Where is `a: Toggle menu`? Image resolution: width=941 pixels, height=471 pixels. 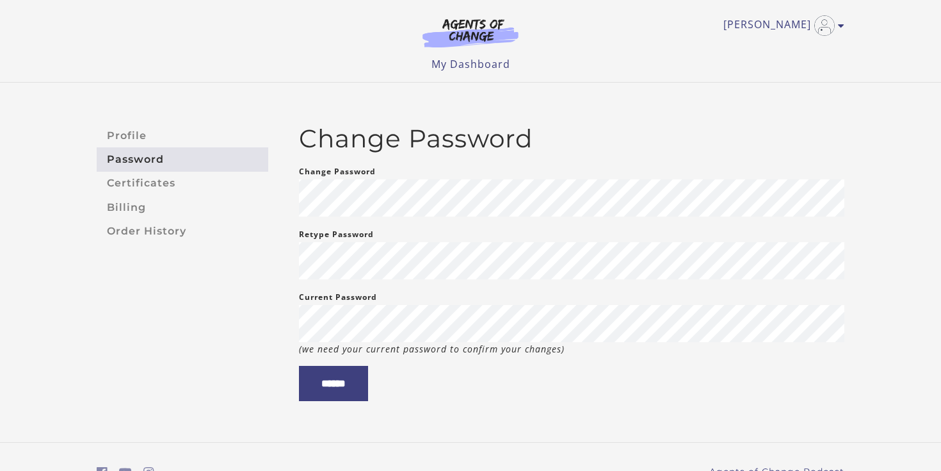
a: Toggle menu is located at coordinates (780, 26).